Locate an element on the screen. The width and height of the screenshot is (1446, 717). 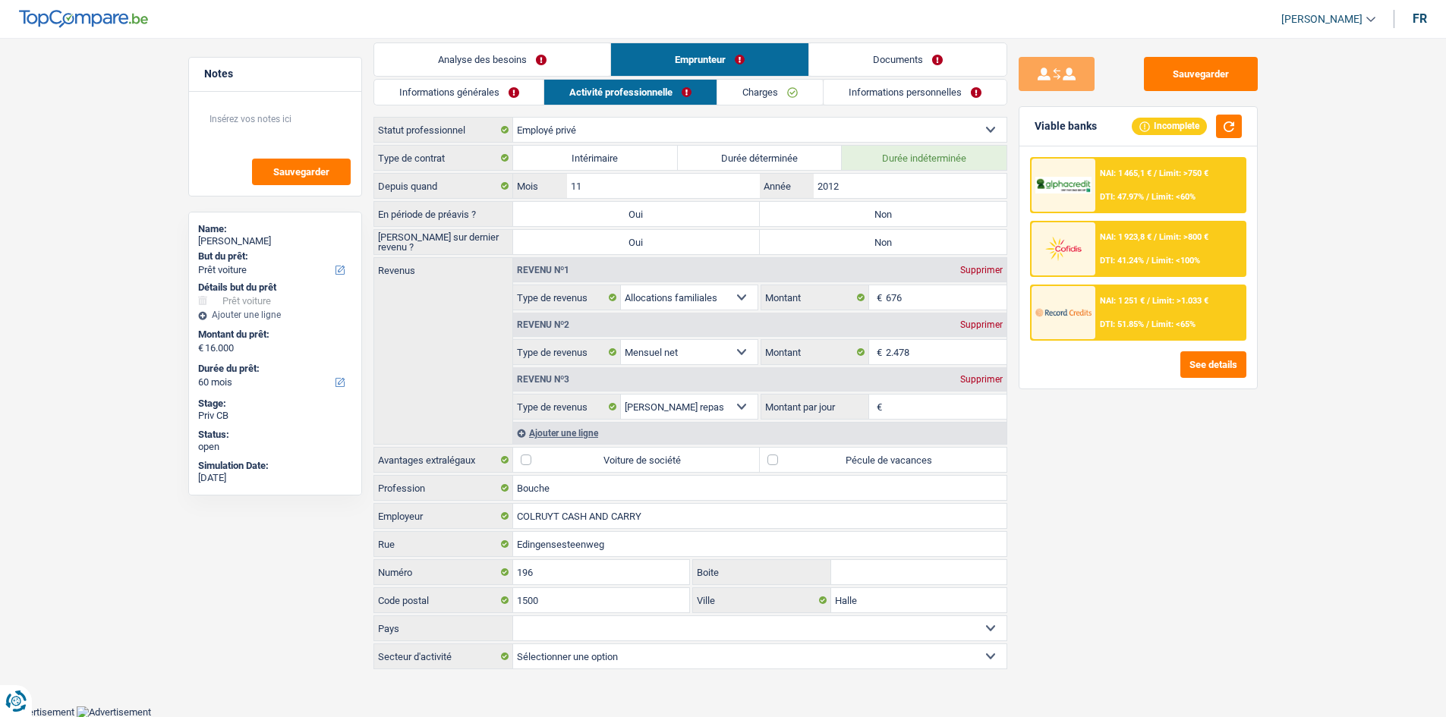
img: Cofidis is located at coordinates (1064, 248).